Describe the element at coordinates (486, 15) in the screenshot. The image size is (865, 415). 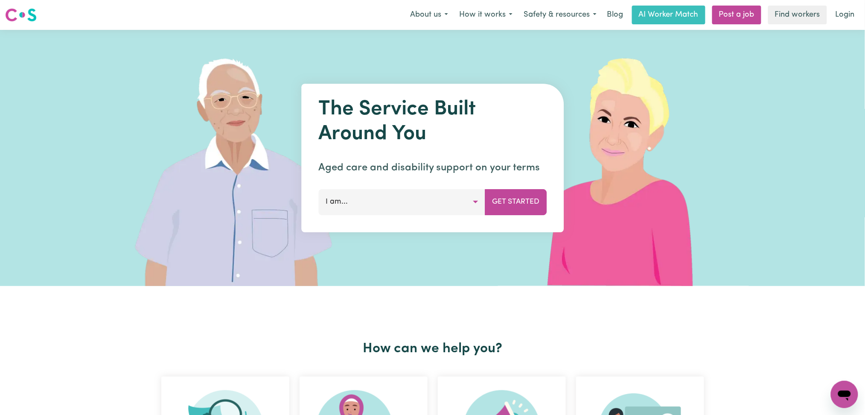
I see `button: How it works` at that location.